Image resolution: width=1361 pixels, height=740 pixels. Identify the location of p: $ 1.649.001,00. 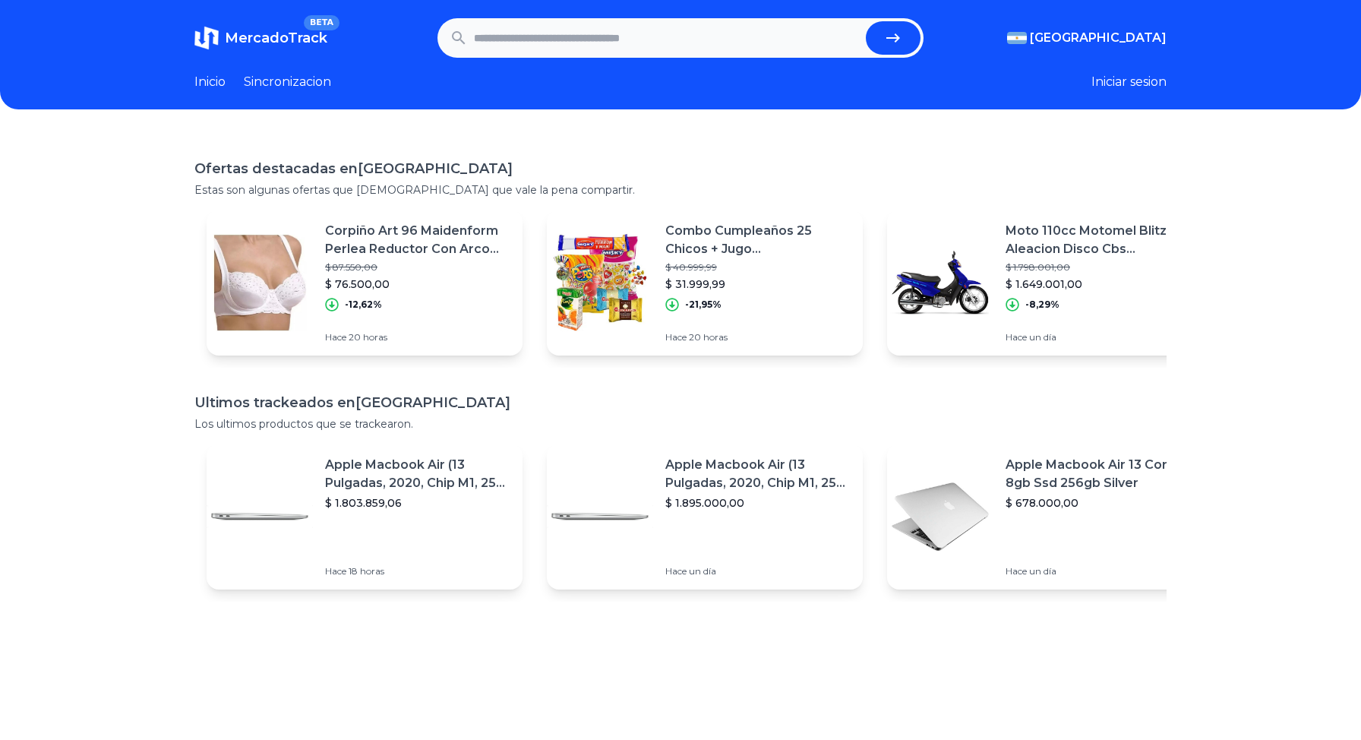
(1098, 284).